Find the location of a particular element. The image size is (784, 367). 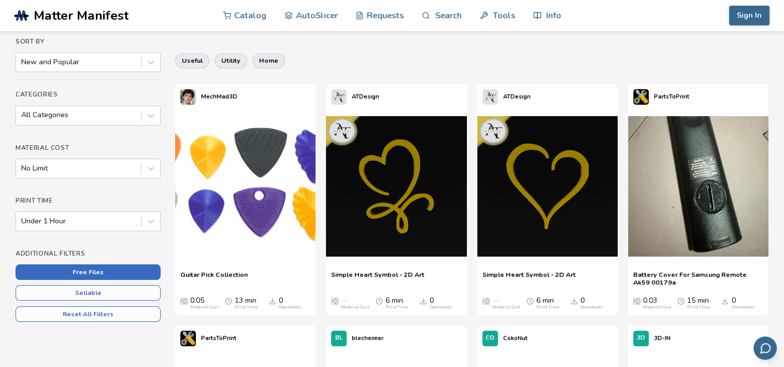

button: home is located at coordinates (268, 61).